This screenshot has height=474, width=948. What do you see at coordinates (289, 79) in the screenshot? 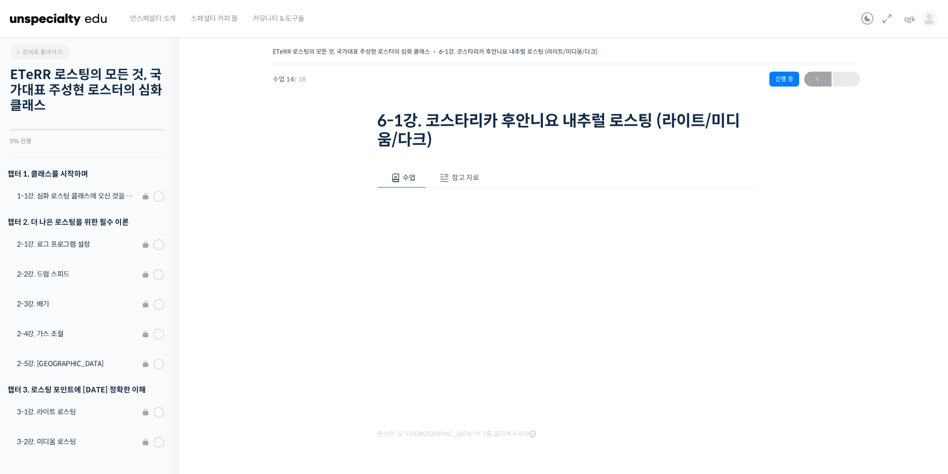
I see `span: 수업 14` at bounding box center [289, 79].